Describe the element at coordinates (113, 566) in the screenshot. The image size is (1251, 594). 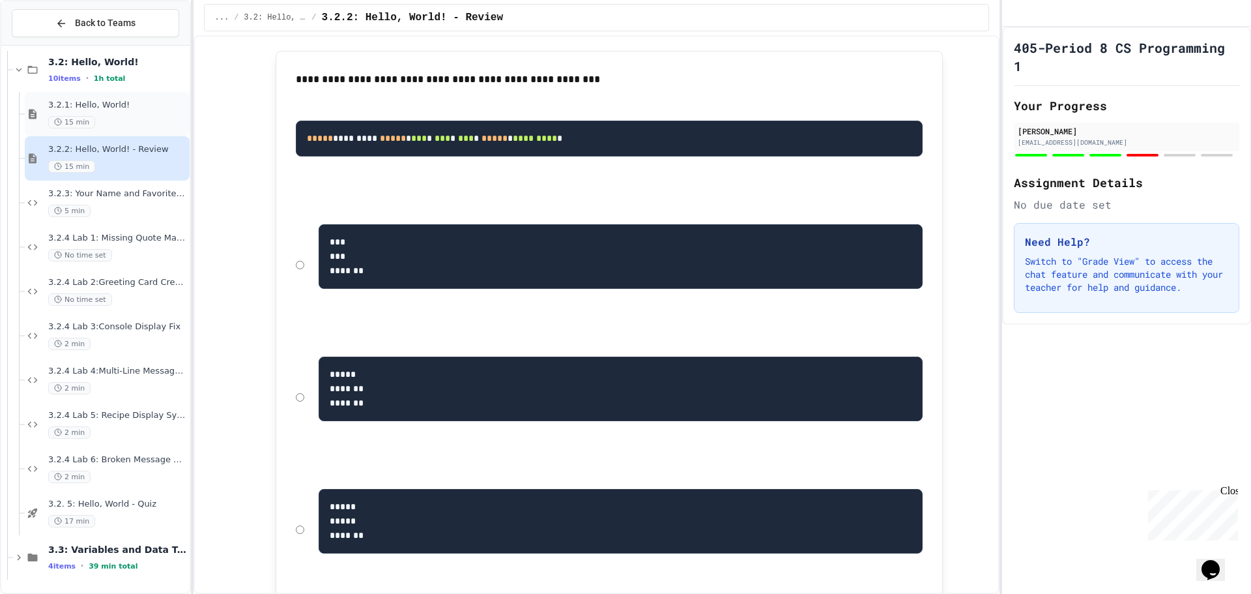
I see `span: 39 min total` at that location.